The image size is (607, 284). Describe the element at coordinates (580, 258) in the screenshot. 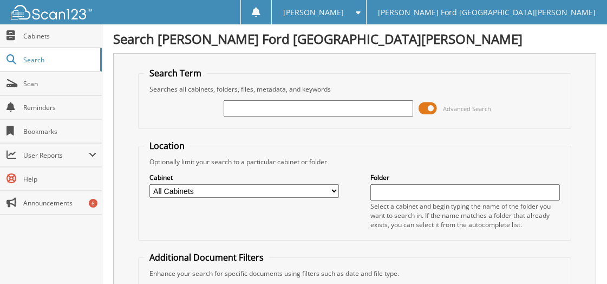

I see `div: Chat Widget` at that location.